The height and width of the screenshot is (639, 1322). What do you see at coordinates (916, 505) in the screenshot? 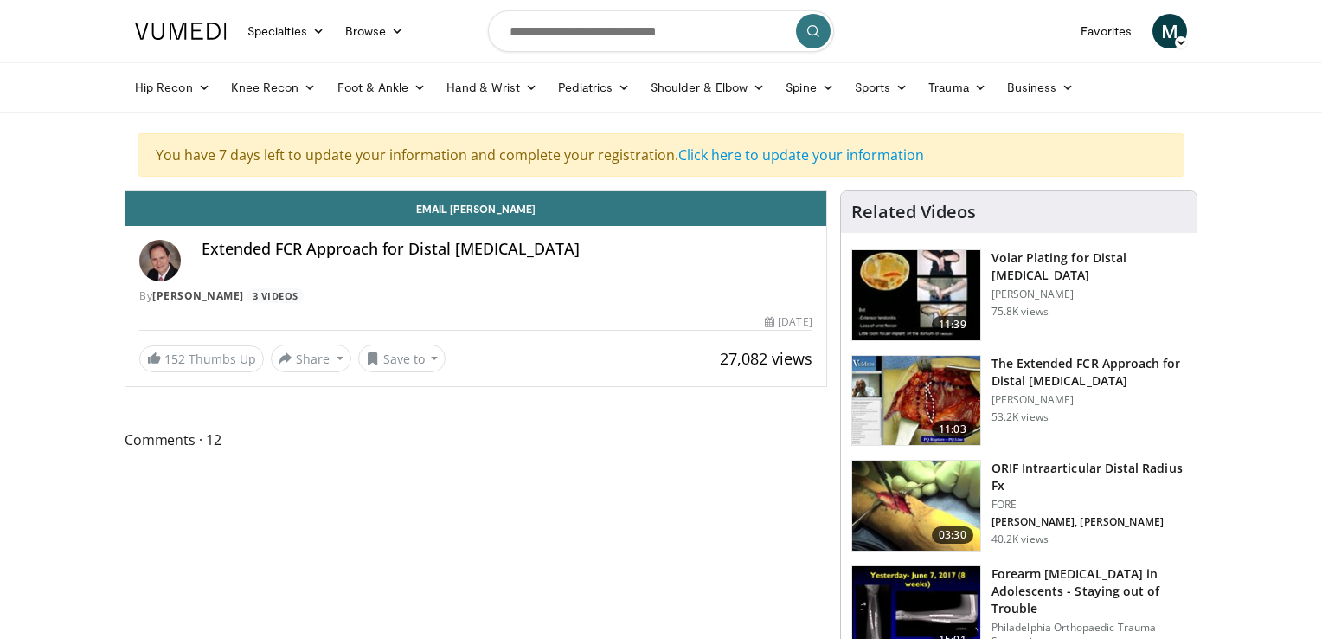
I see `img: 212608_0000_1.png.150x105_q85_crop-smart_upscale.jpg` at bounding box center [916, 505].